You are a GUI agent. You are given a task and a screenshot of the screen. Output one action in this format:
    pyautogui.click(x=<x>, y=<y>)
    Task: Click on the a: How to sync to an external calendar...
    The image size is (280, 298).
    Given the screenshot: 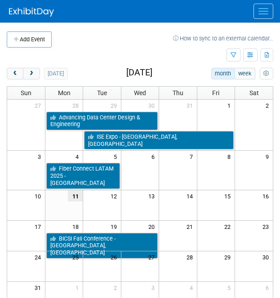 What is the action you would take?
    pyautogui.click(x=223, y=38)
    